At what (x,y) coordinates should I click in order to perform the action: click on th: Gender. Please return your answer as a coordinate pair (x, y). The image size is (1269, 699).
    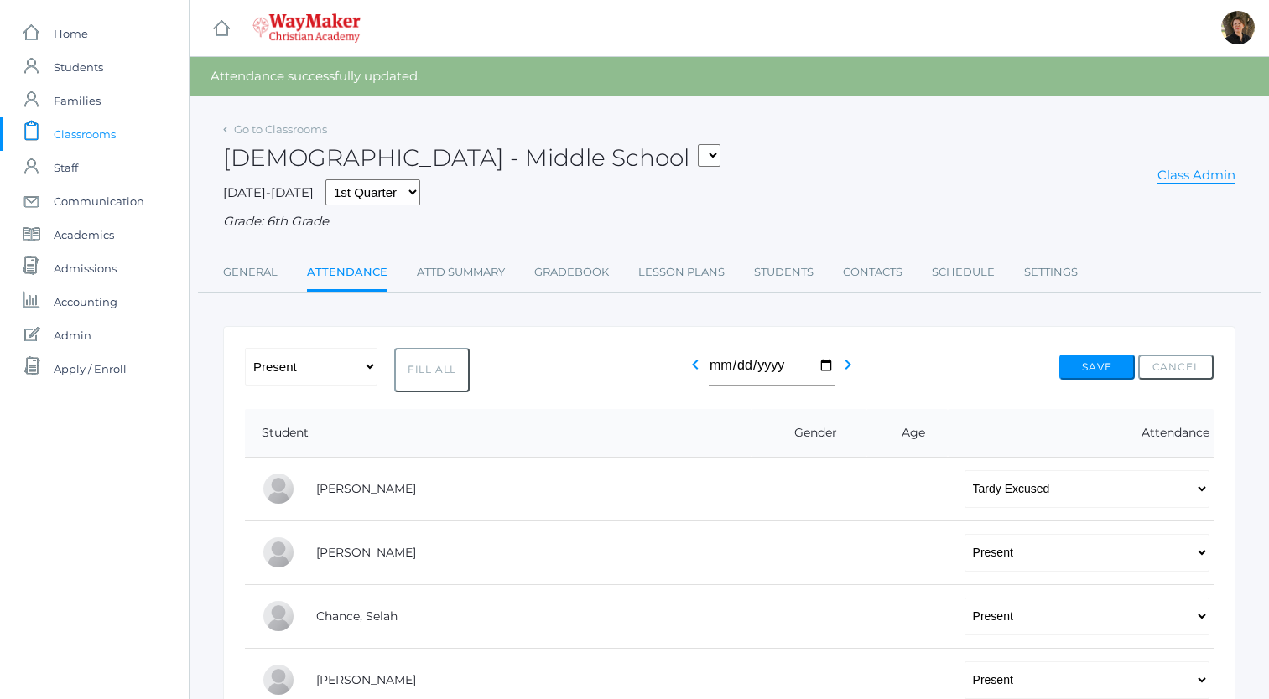
    Looking at the image, I should click on (809, 434).